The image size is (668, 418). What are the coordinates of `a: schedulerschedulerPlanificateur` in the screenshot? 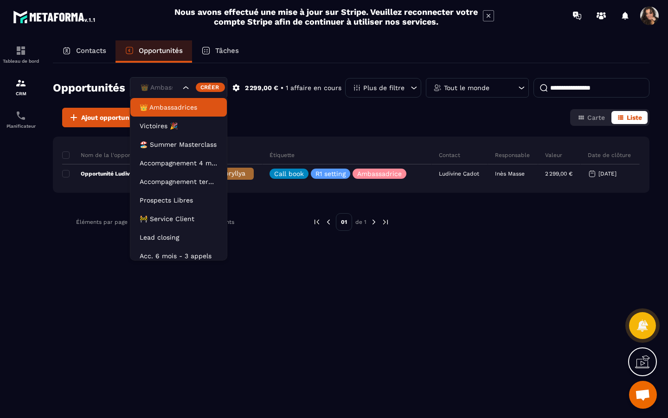 It's located at (21, 119).